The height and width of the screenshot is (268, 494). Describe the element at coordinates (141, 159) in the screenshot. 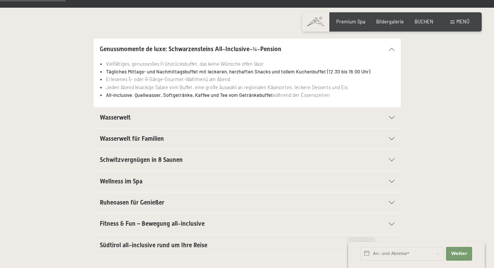

I see `span: Schwitzvergnügen in 8 Saunen` at that location.